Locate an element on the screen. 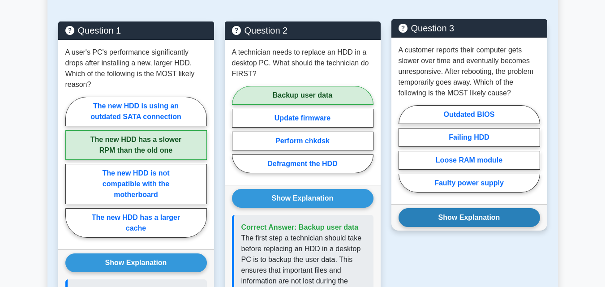 The height and width of the screenshot is (287, 605). label: Update firmware is located at coordinates (303, 118).